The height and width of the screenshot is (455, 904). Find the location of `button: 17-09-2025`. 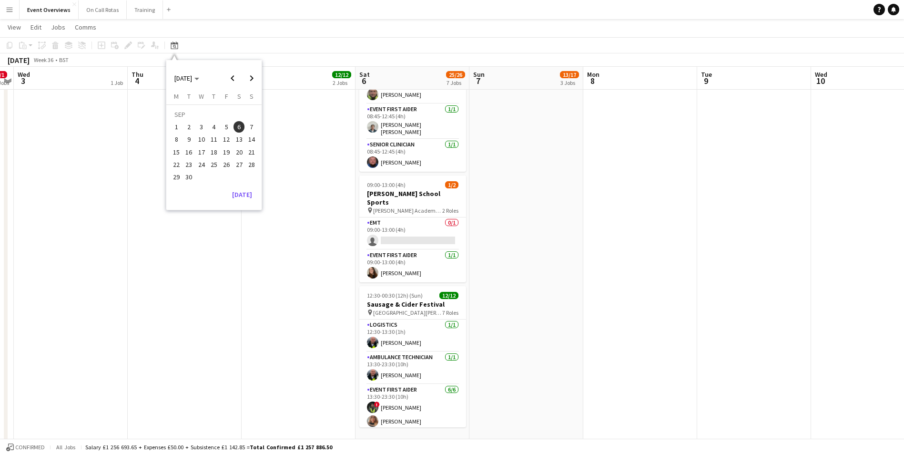

button: 17-09-2025 is located at coordinates (202, 152).